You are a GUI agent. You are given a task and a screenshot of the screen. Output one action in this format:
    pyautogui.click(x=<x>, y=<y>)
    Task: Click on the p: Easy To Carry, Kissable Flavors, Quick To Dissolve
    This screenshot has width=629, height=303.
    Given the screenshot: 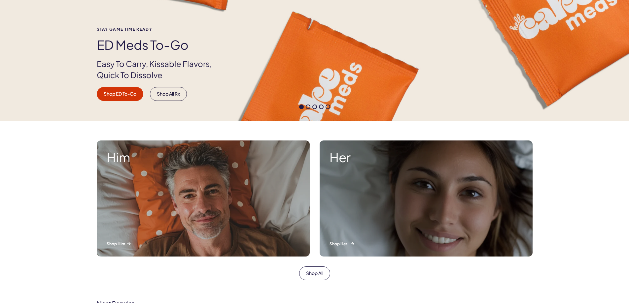 What is the action you would take?
    pyautogui.click(x=160, y=69)
    